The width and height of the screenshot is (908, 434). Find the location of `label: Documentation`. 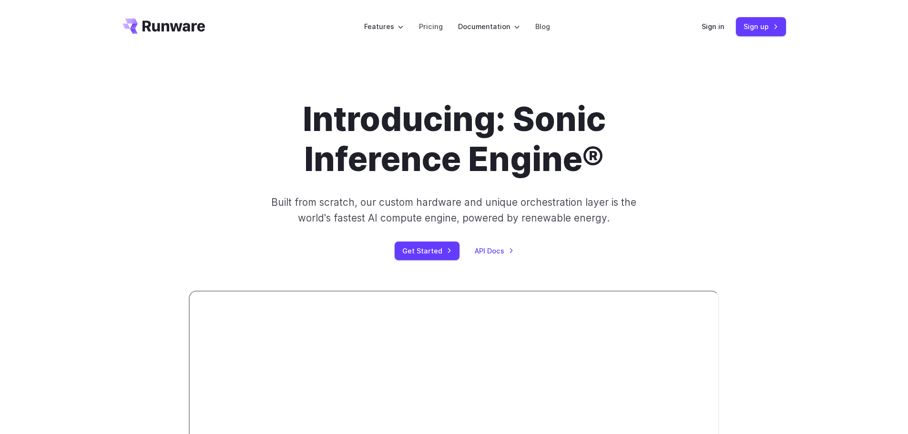

label: Documentation is located at coordinates (489, 26).